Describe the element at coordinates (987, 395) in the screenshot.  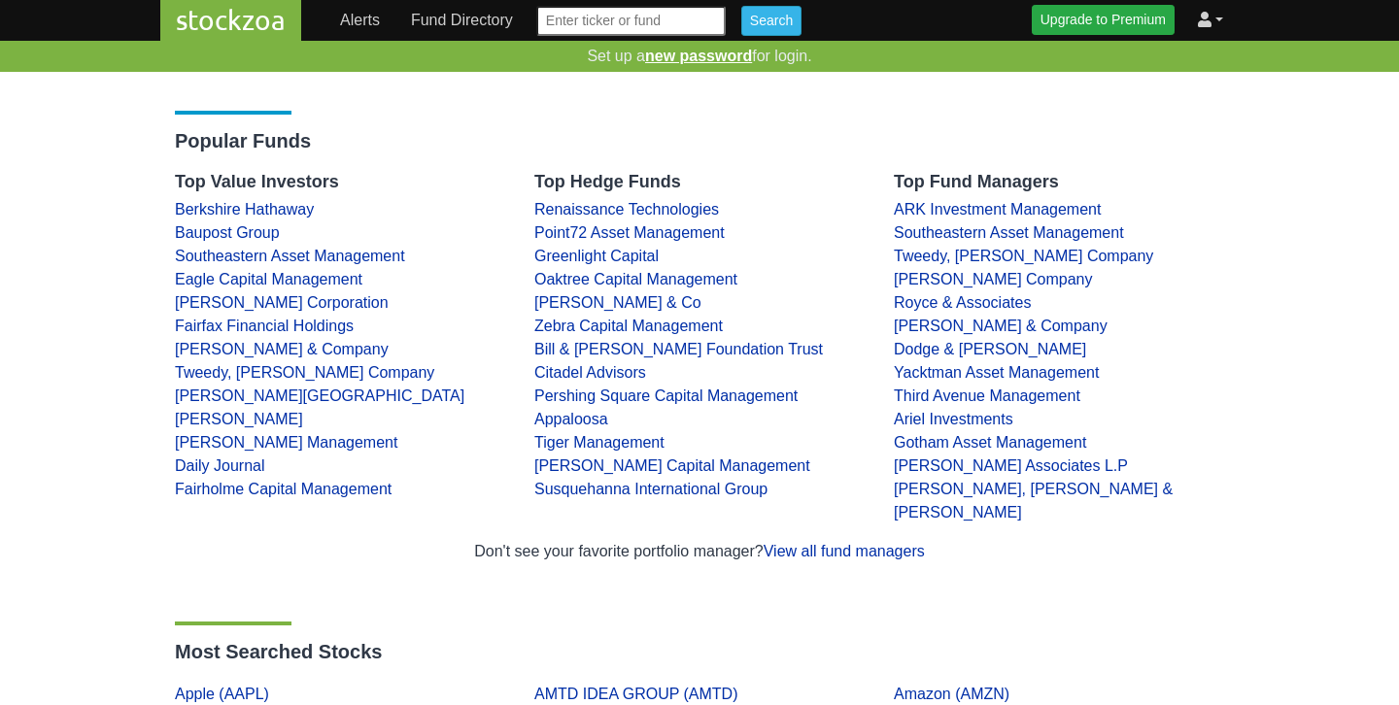
I see `a: Third Avenue Management` at that location.